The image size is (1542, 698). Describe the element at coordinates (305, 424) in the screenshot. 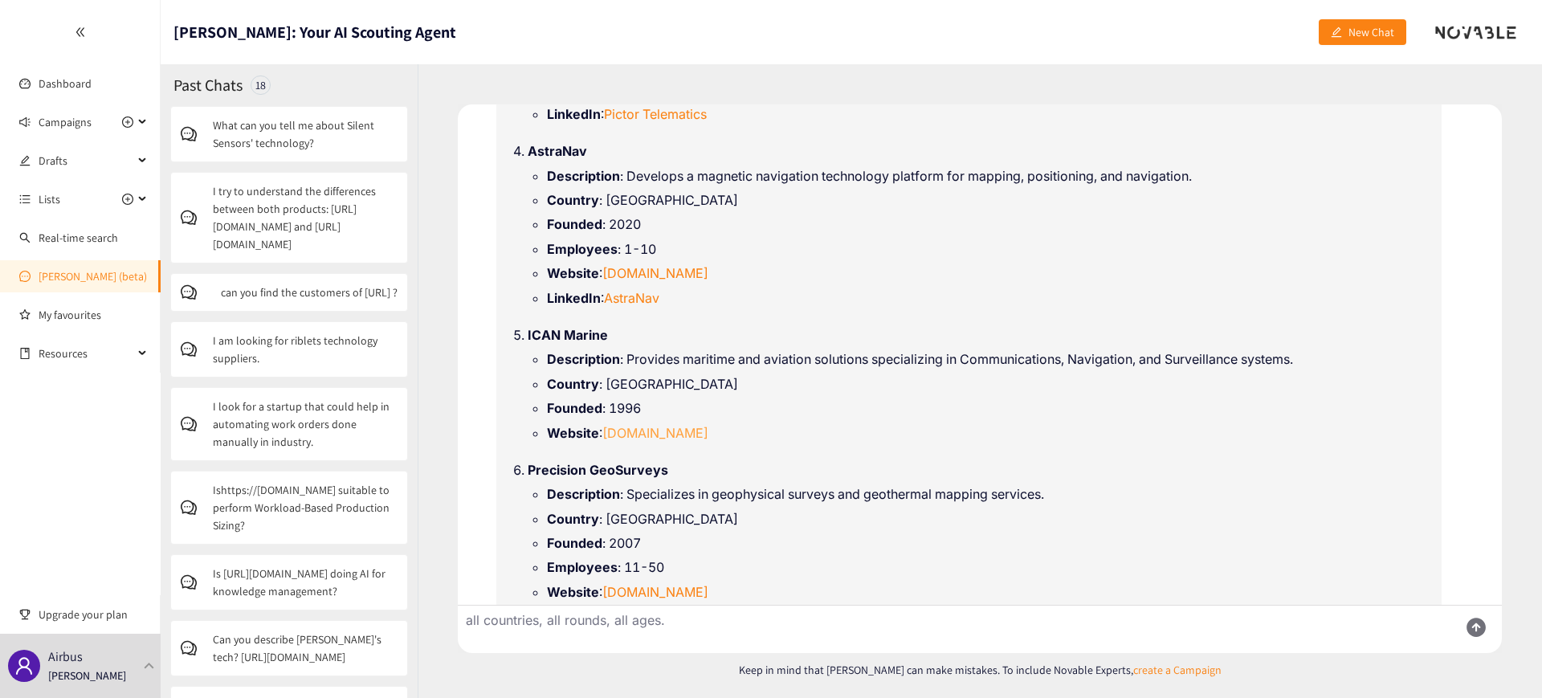

I see `p: I look for a startup that could help in automating work orders done manually in industry.` at that location.